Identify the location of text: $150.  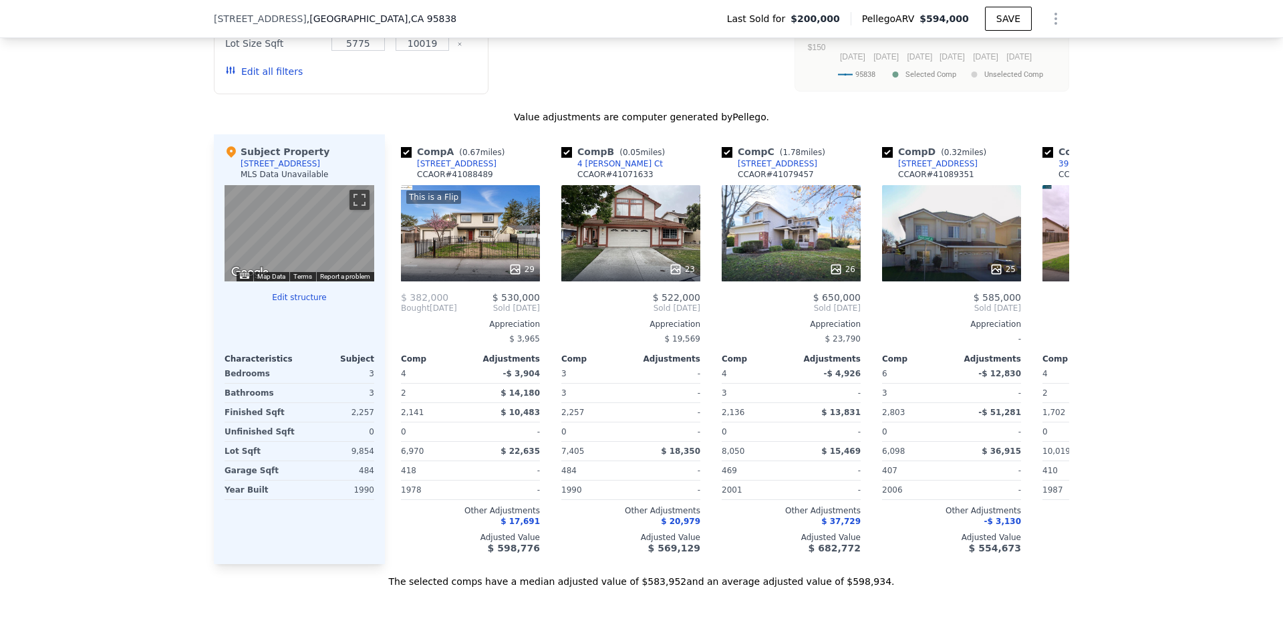
(817, 47).